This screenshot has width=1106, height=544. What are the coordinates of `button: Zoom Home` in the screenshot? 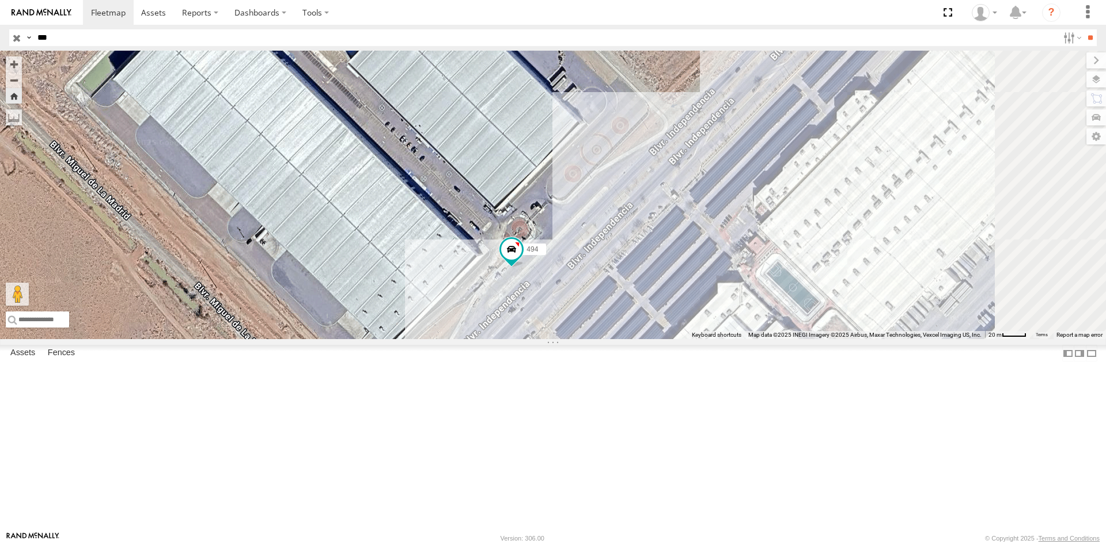 It's located at (14, 96).